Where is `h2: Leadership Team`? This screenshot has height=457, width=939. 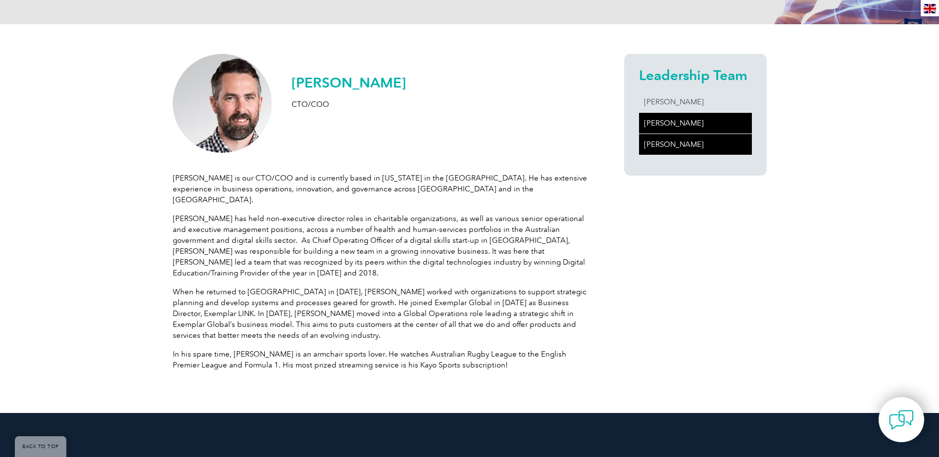 h2: Leadership Team is located at coordinates (695, 75).